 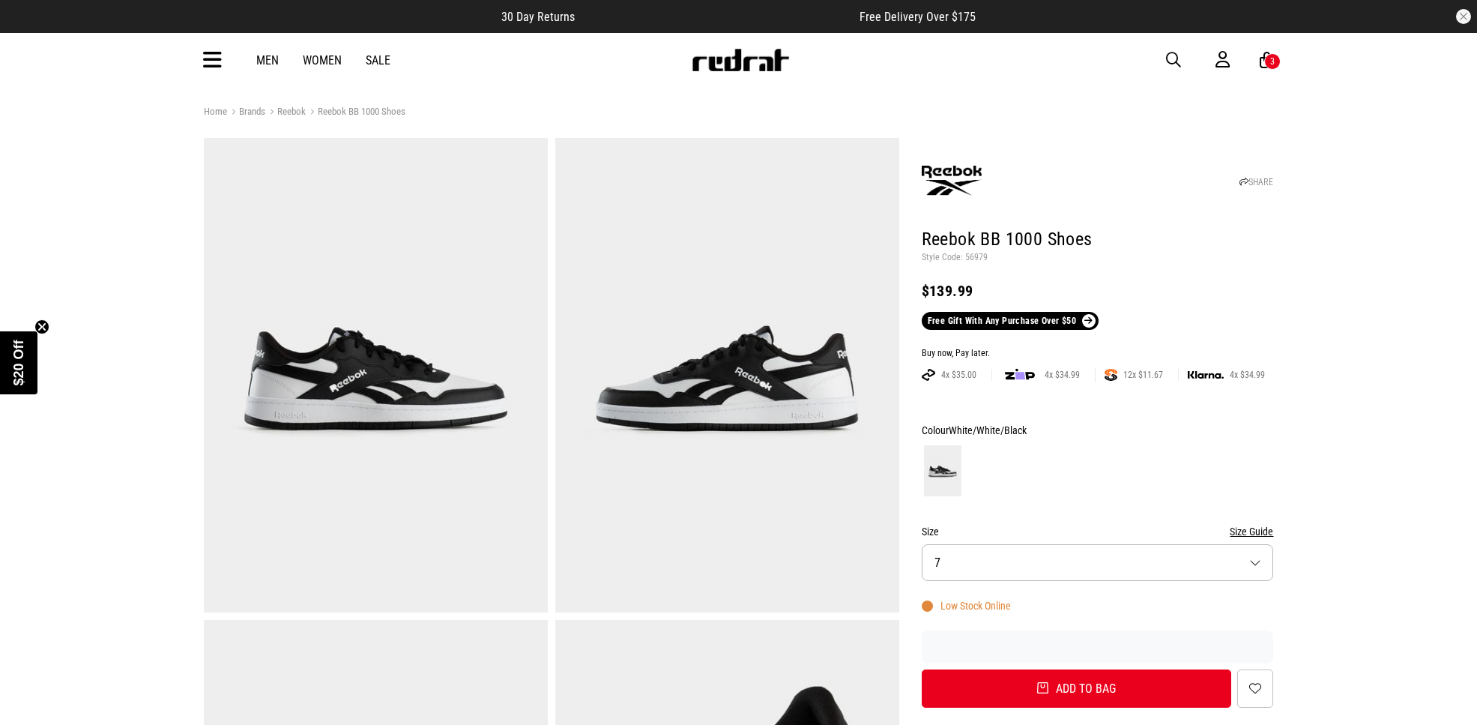 I want to click on button: Size Guide, so click(x=1252, y=531).